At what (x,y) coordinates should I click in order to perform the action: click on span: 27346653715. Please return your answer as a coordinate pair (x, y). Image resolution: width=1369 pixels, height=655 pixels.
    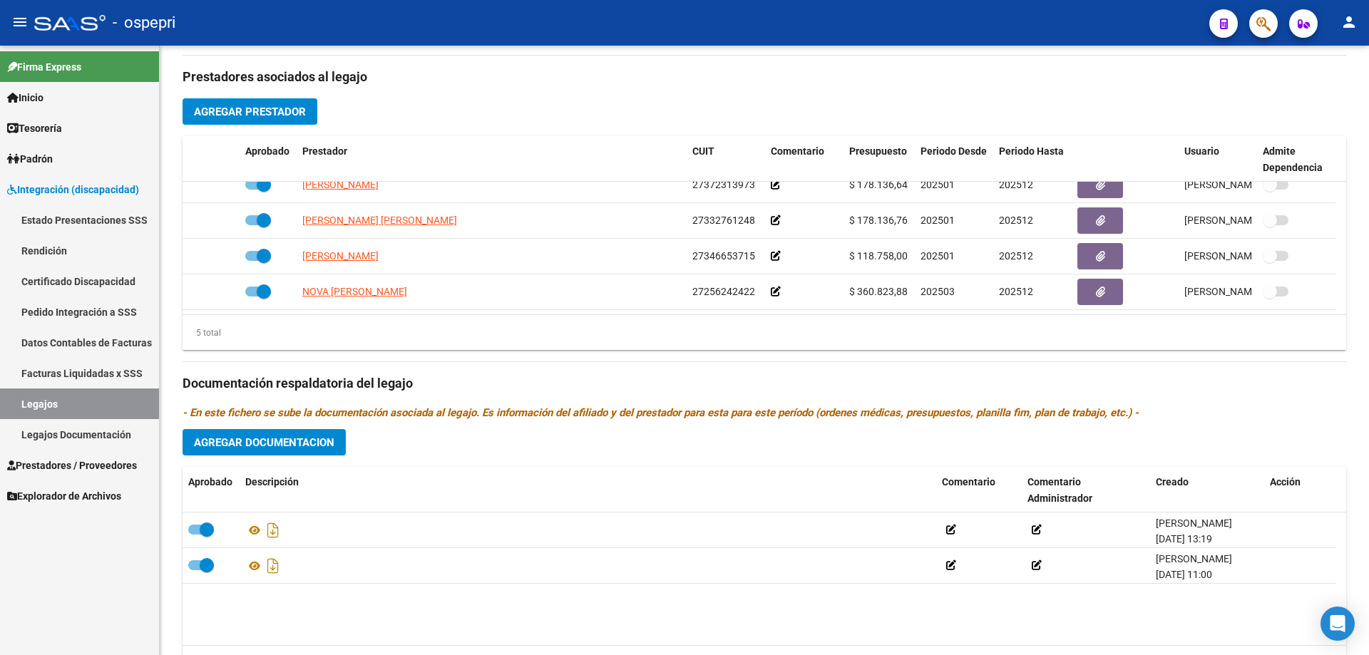
    Looking at the image, I should click on (724, 256).